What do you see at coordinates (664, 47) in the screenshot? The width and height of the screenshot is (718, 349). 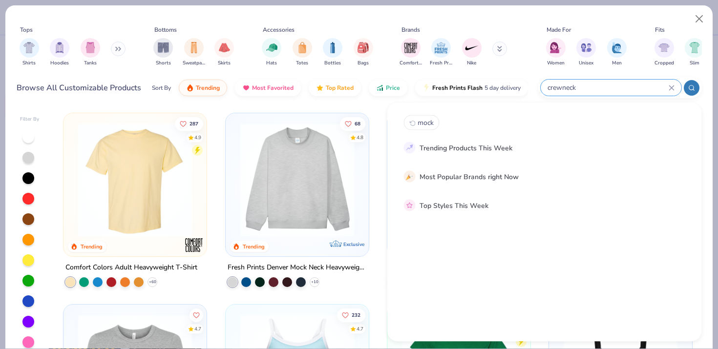 I see `img: Cropped Image` at bounding box center [664, 47].